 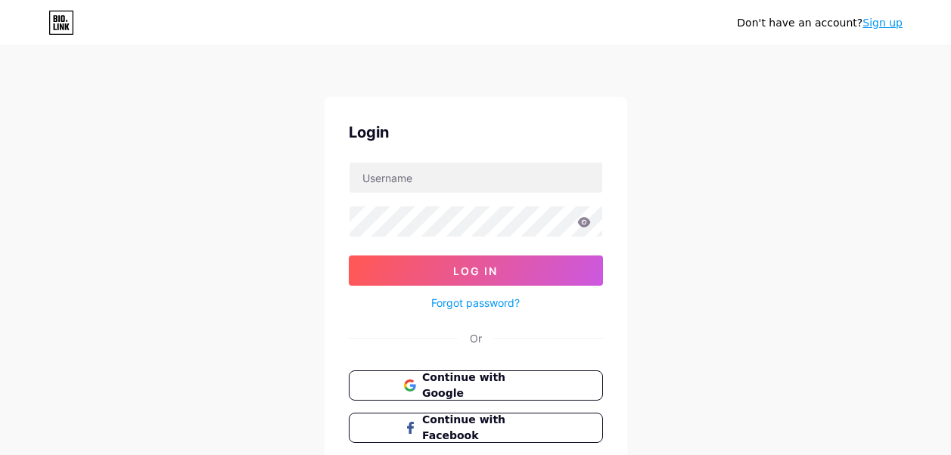 I want to click on a: Continue with Google, so click(x=476, y=386).